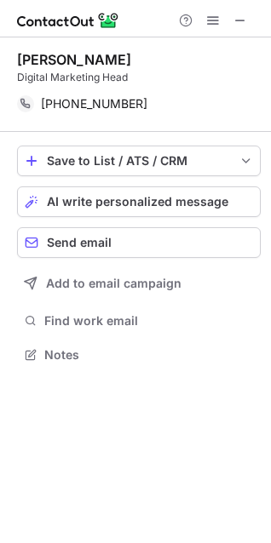  What do you see at coordinates (139, 161) in the screenshot?
I see `button: save-profile-one-click` at bounding box center [139, 161].